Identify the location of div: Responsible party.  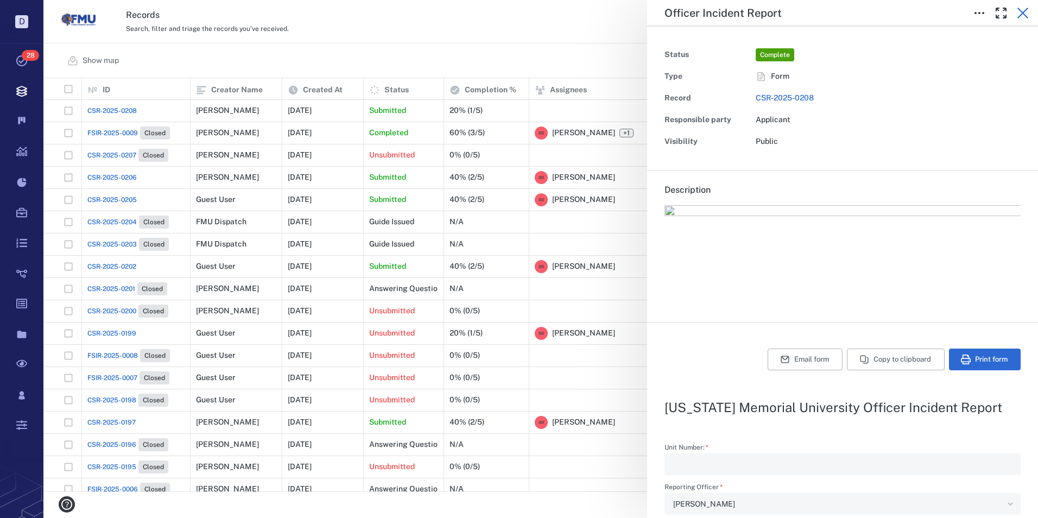
(708, 120).